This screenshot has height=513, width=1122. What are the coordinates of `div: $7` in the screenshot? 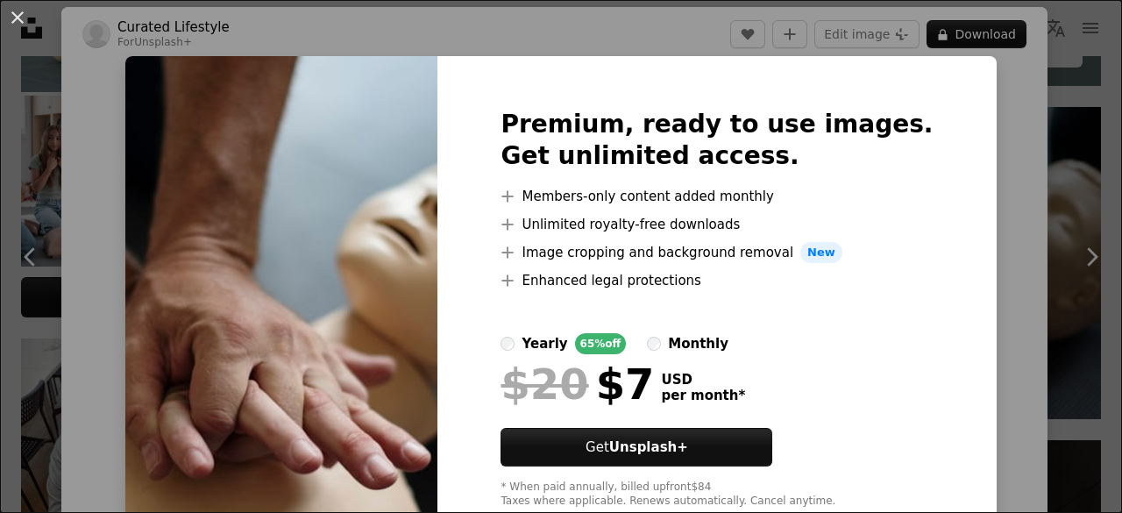 It's located at (577, 384).